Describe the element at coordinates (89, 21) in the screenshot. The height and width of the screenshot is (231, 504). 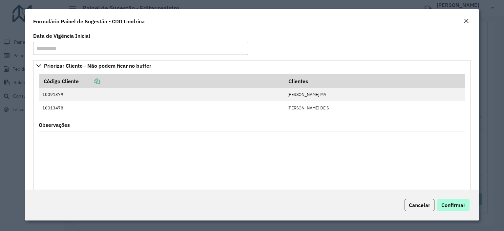
I see `h4: Formulário Painel de Sugestão - CDD Londrina` at that location.